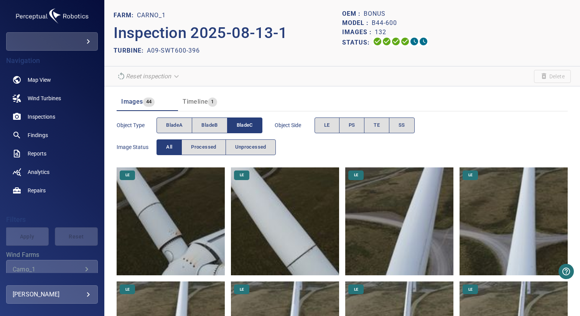  What do you see at coordinates (174, 125) in the screenshot?
I see `button: bladeA` at bounding box center [174, 125].